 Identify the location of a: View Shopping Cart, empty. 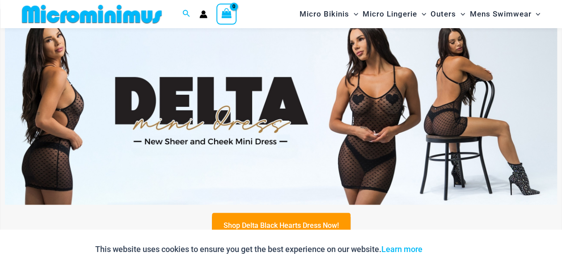
(227, 14).